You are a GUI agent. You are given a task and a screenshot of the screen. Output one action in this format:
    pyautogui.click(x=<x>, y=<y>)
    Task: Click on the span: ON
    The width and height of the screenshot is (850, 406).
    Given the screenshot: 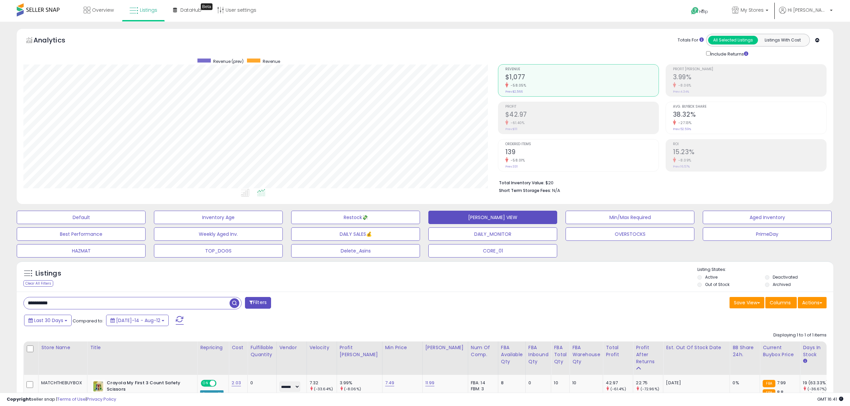 What is the action you would take?
    pyautogui.click(x=205, y=383)
    